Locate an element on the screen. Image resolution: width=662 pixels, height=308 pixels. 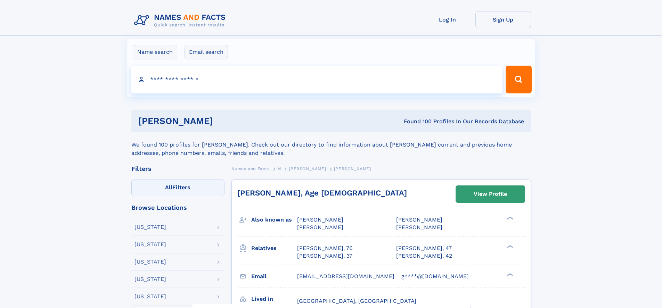
a: Sign Up is located at coordinates (503, 19).